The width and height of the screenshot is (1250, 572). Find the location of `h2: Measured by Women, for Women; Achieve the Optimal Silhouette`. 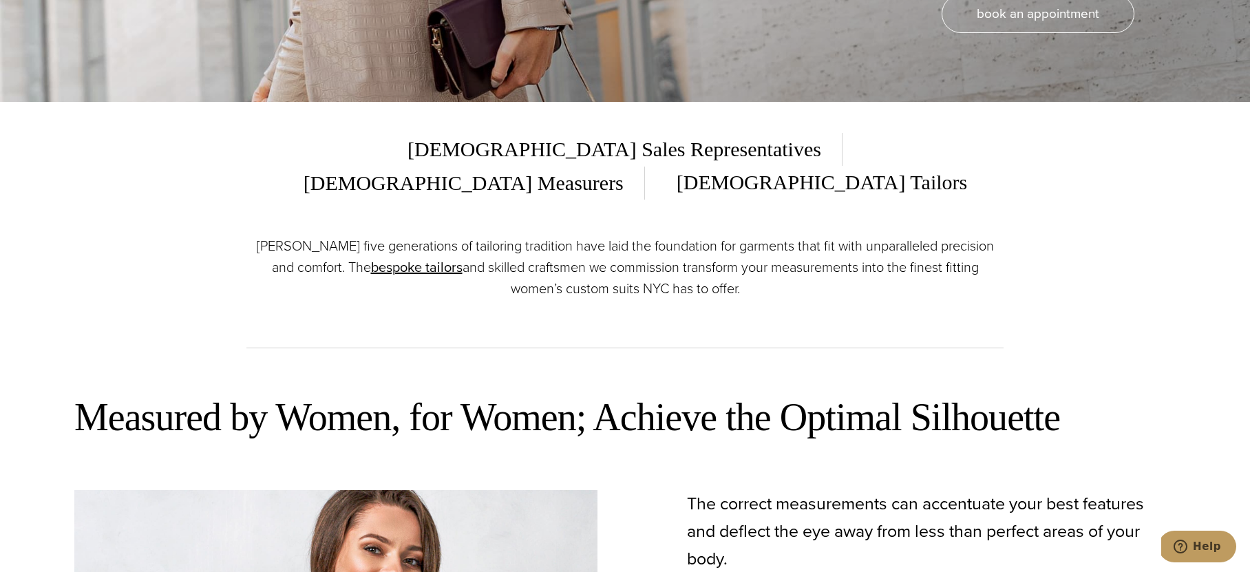

h2: Measured by Women, for Women; Achieve the Optimal Silhouette is located at coordinates (625, 417).